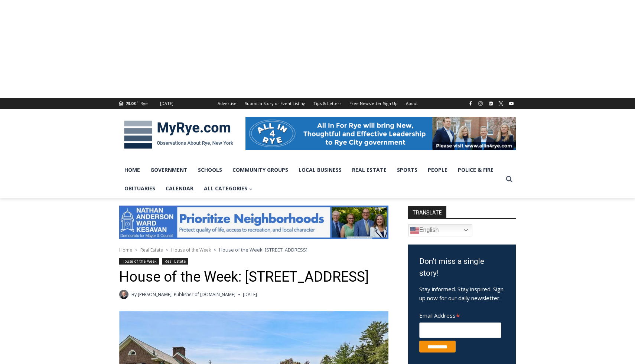 The height and width of the screenshot is (364, 635). Describe the element at coordinates (254, 250) in the screenshot. I see `nav: Breadcrumbs` at that location.